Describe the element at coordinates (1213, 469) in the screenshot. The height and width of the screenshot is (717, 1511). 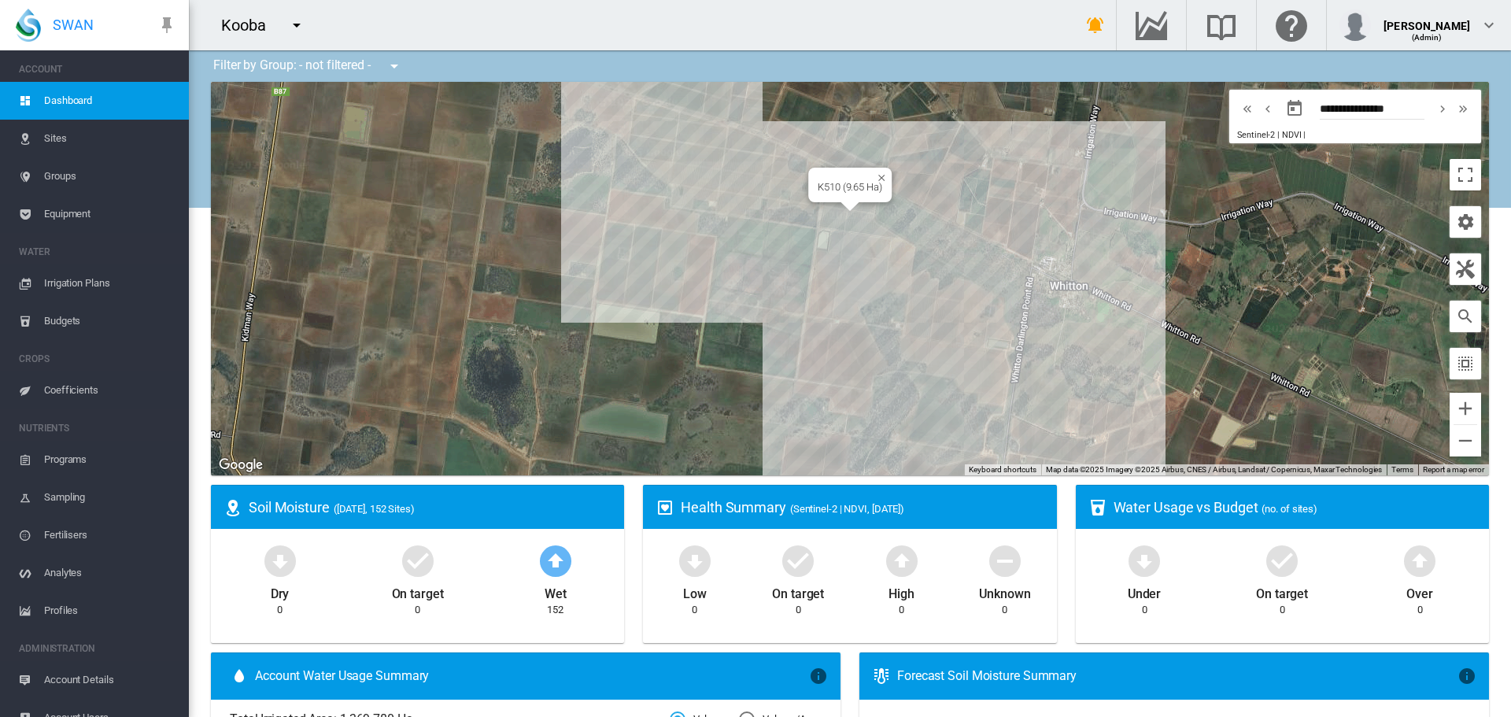
I see `span: Map data ©2025 Imagery ©2025 Airbus, CNES / Airbus, Landsat / Copernicus, Maxar Technologies` at that location.